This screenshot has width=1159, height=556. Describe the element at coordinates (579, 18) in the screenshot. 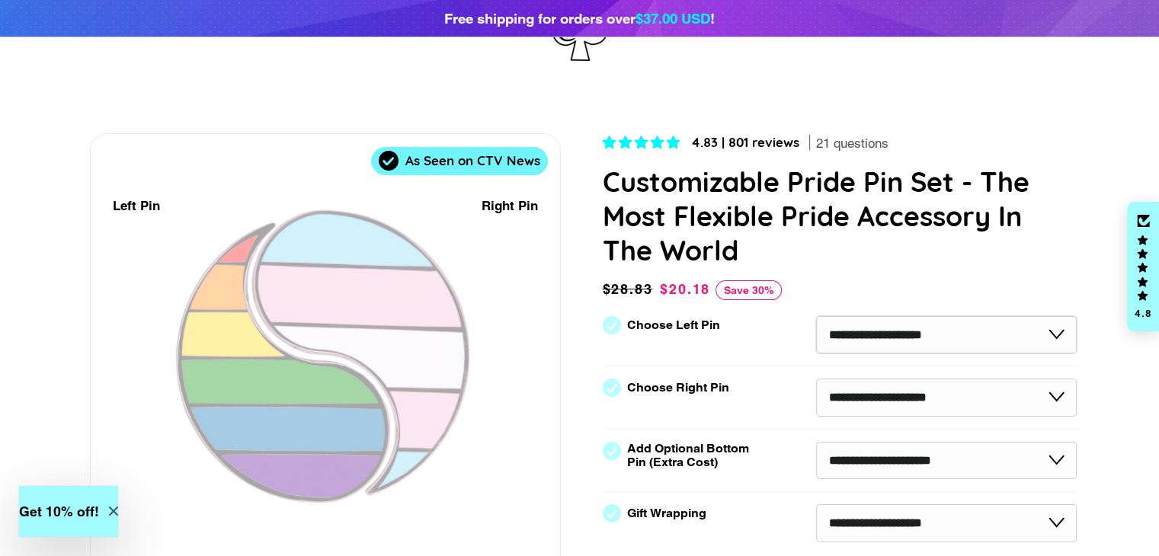

I see `div: Free shipping for orders over !` at that location.